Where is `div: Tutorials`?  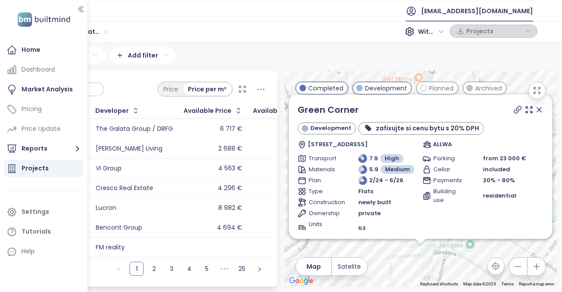 div: Tutorials is located at coordinates (36, 232).